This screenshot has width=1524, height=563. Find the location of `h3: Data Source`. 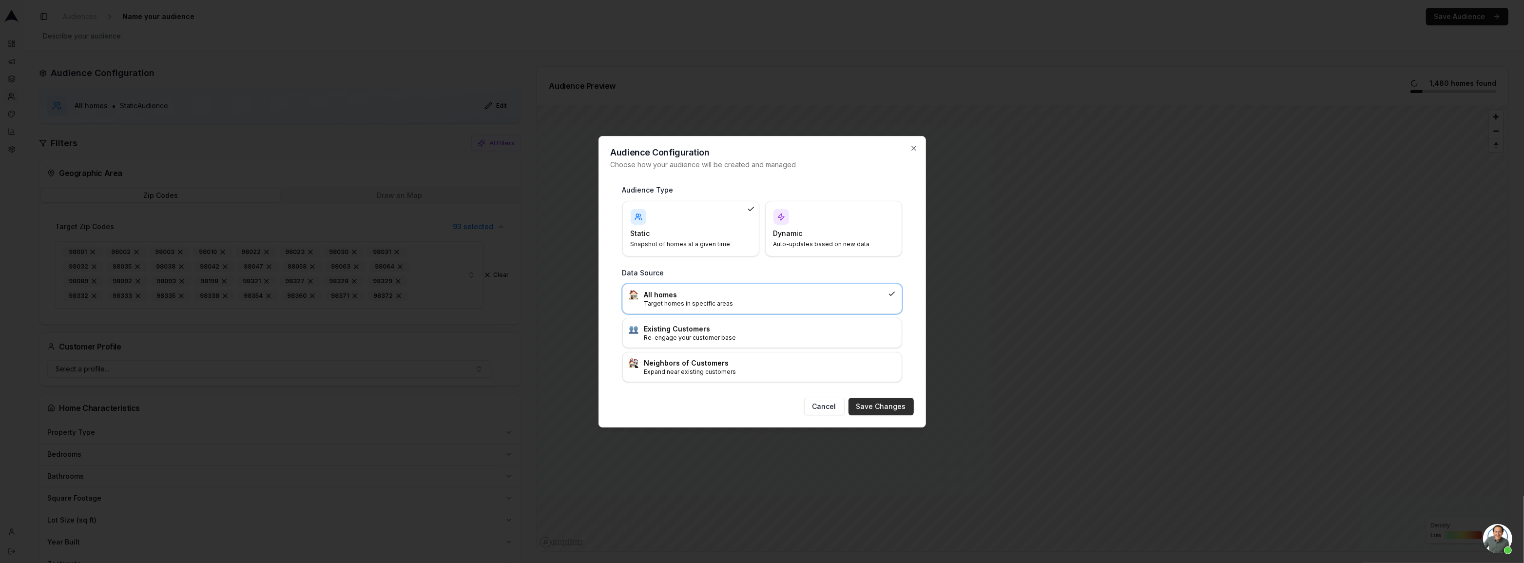

h3: Data Source is located at coordinates (762, 273).